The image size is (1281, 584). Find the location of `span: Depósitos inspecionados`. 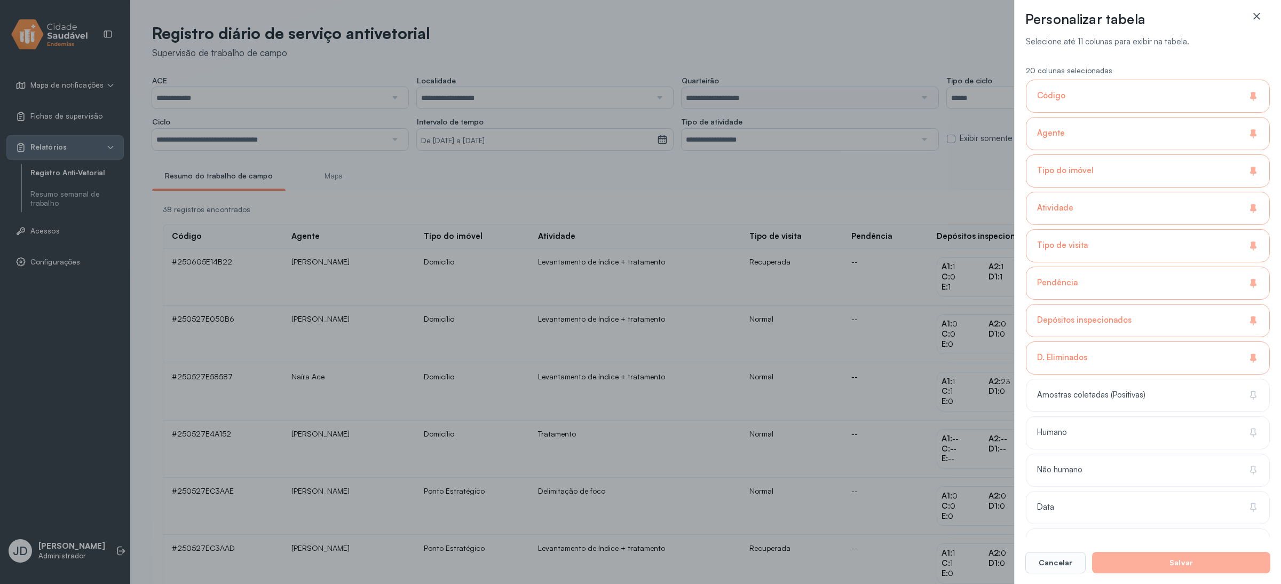

span: Depósitos inspecionados is located at coordinates (1084, 320).